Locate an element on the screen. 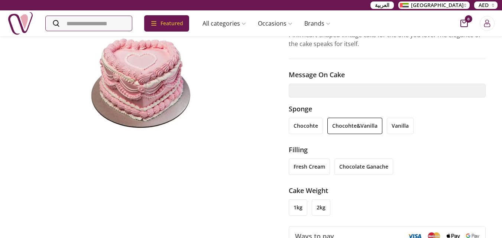 This screenshot has height=238, width=502. a: All categories is located at coordinates (224, 23).